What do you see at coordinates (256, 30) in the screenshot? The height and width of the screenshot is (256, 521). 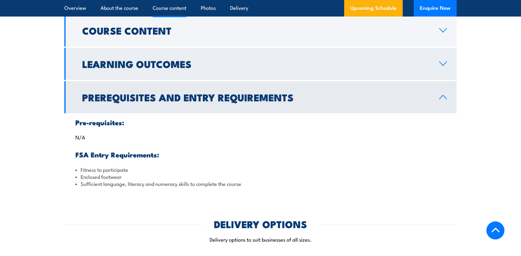 I see `h2: Course Content` at bounding box center [256, 30].